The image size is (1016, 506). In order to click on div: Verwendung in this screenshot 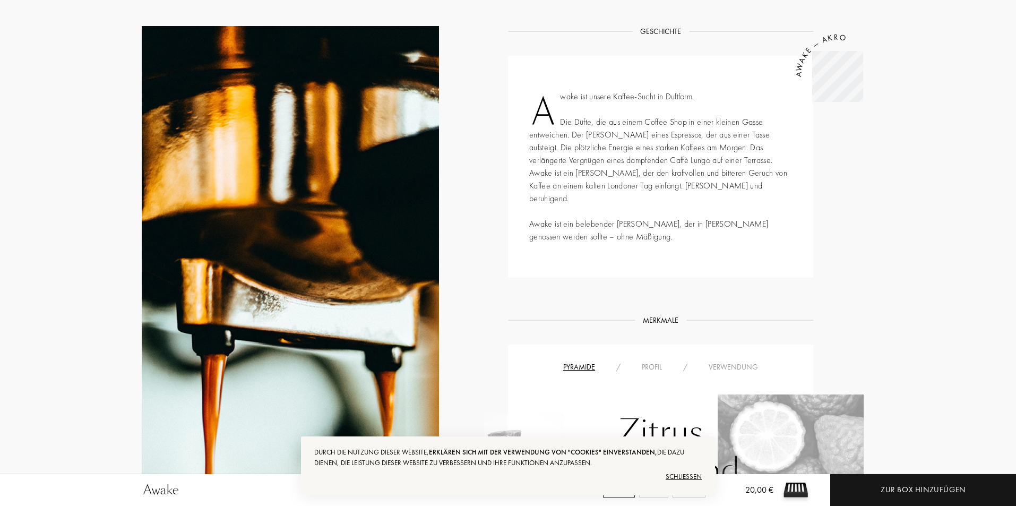, I will do `click(733, 367)`.